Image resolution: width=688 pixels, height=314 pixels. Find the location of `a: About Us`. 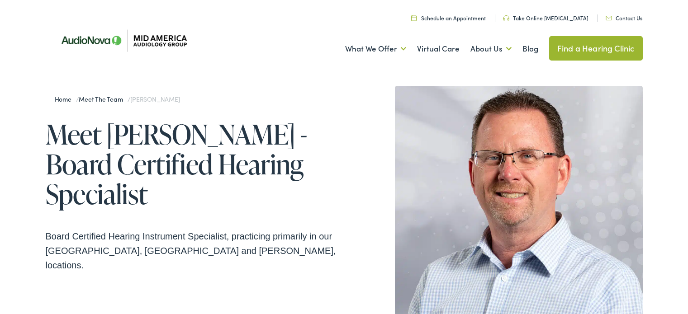

a: About Us is located at coordinates (491, 49).